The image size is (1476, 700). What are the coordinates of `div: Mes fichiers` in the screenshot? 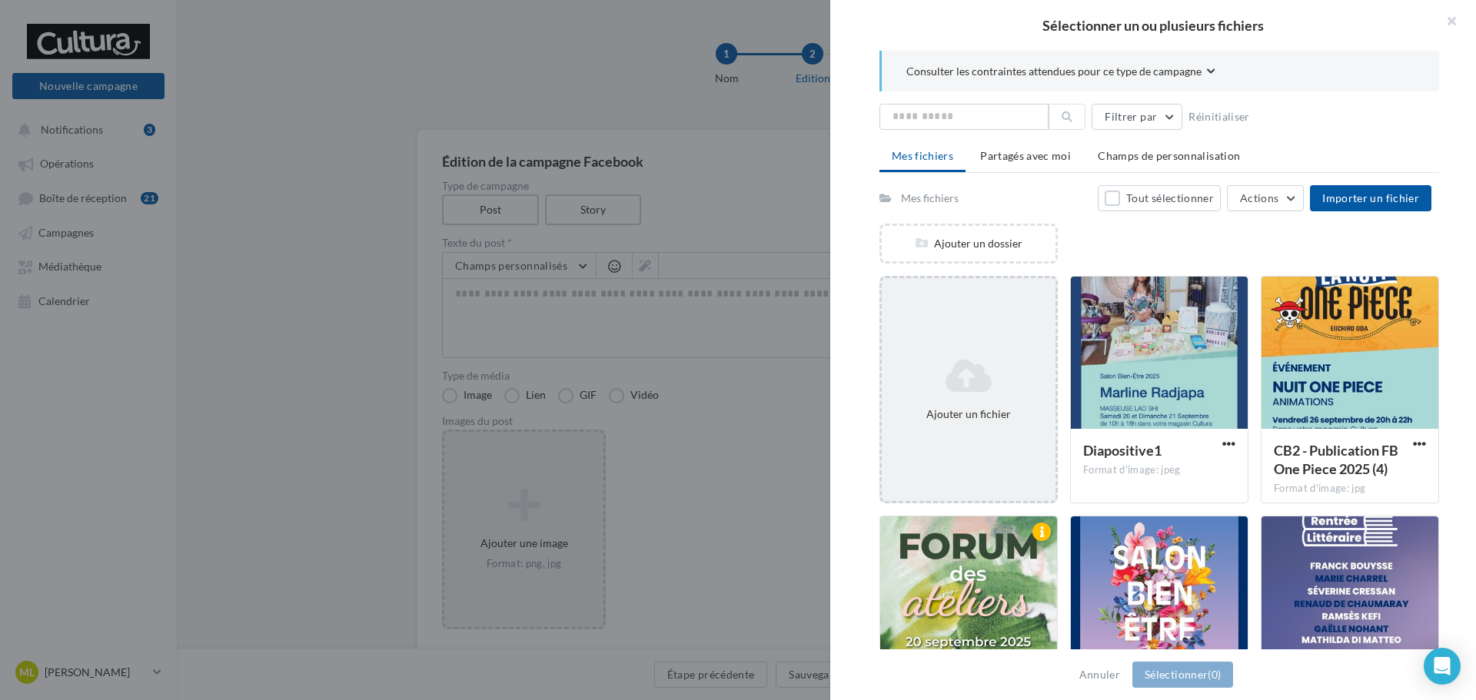 It's located at (929, 198).